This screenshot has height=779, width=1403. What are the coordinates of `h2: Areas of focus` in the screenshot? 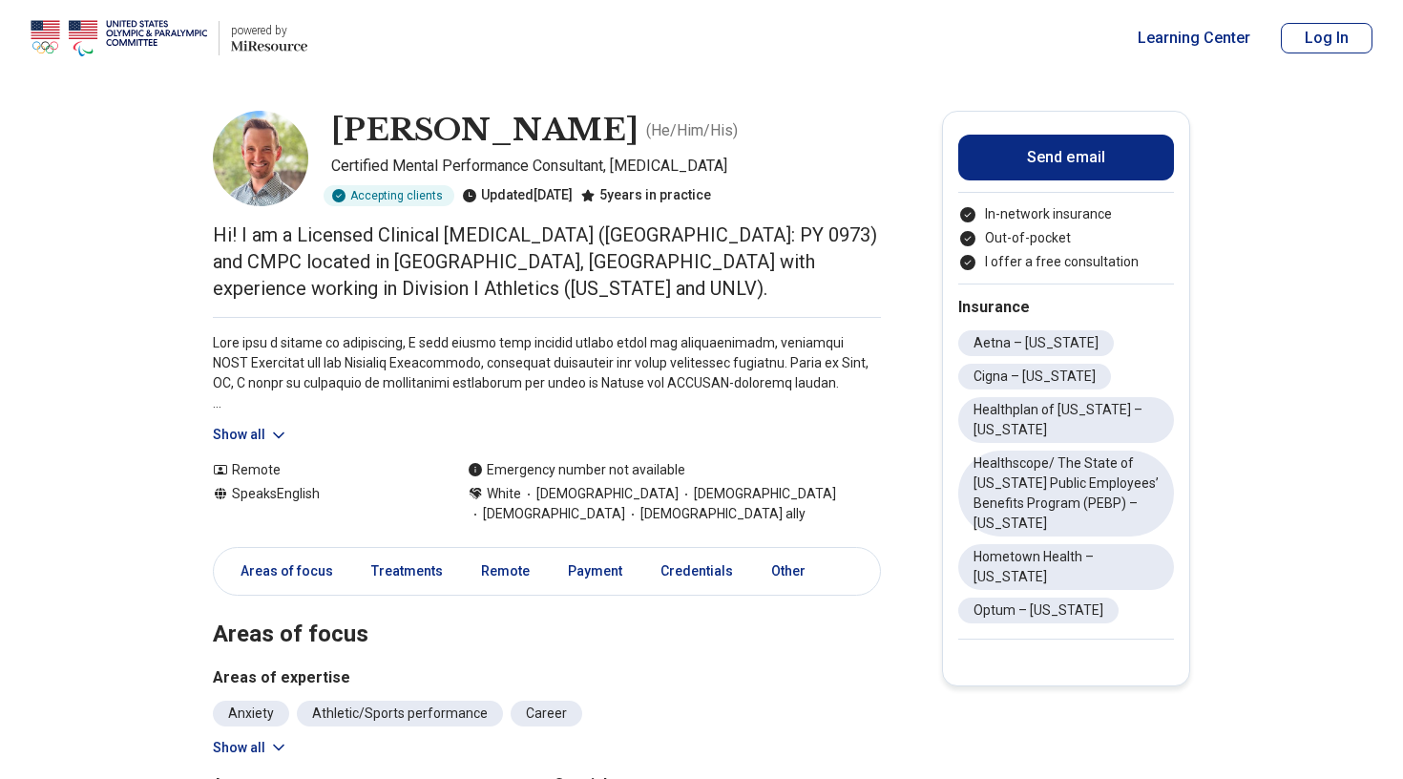 It's located at (547, 612).